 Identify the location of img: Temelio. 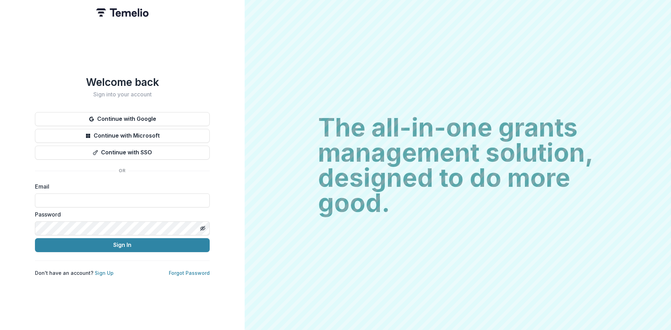
(122, 13).